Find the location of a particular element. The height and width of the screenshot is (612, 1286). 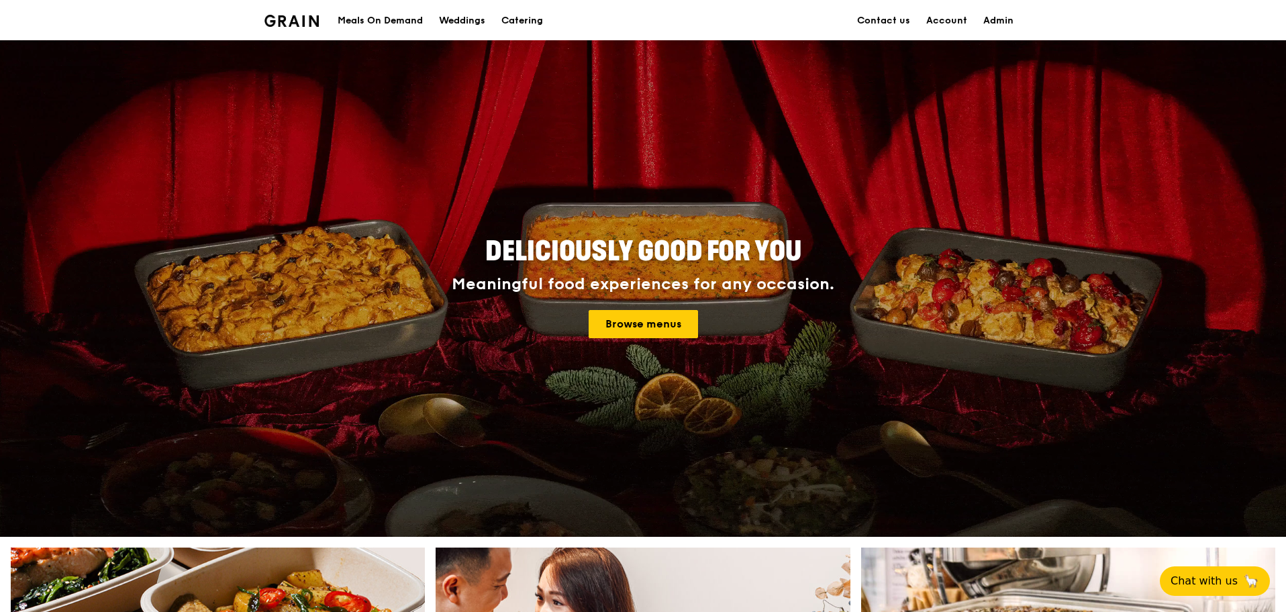

div: Meaningful food experiences for any occasion. is located at coordinates (643, 285).